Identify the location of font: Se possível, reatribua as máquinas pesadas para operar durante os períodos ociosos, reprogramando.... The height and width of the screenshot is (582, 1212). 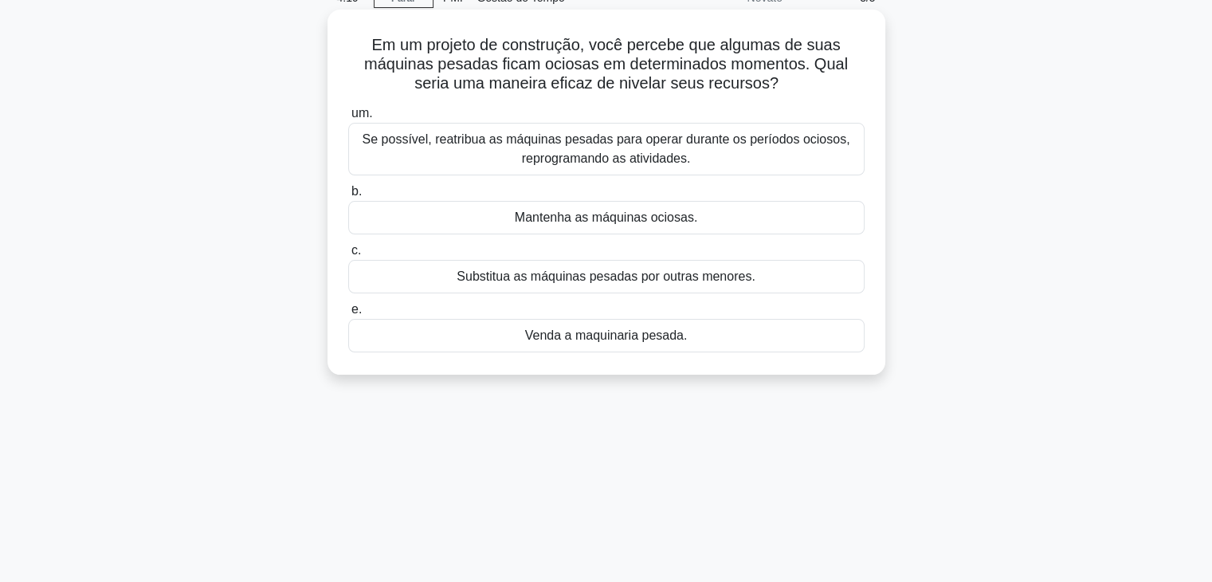
(606, 148).